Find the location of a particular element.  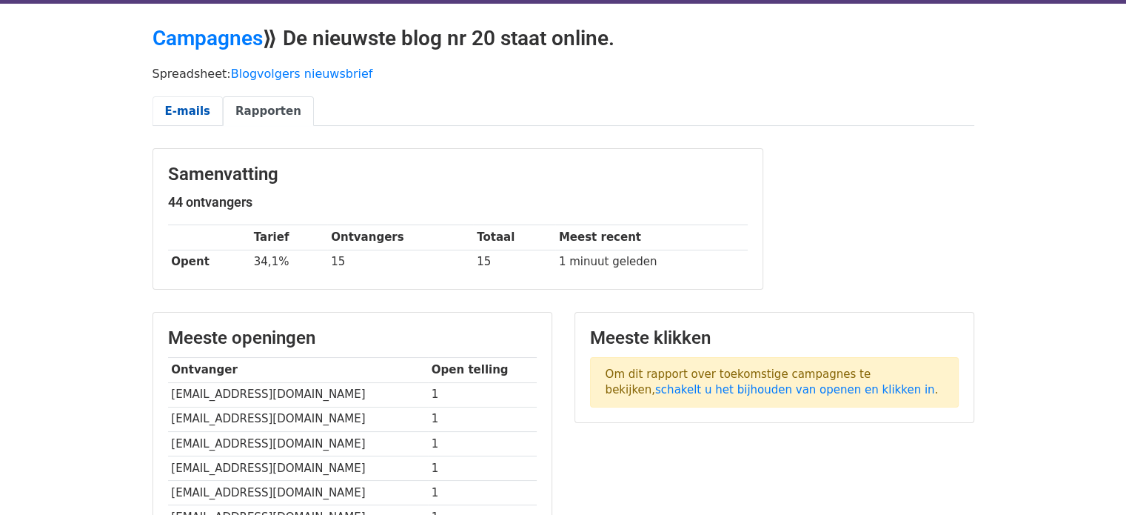

font: ⟫ De nieuwste blog nr 20 staat online. is located at coordinates (438, 38).